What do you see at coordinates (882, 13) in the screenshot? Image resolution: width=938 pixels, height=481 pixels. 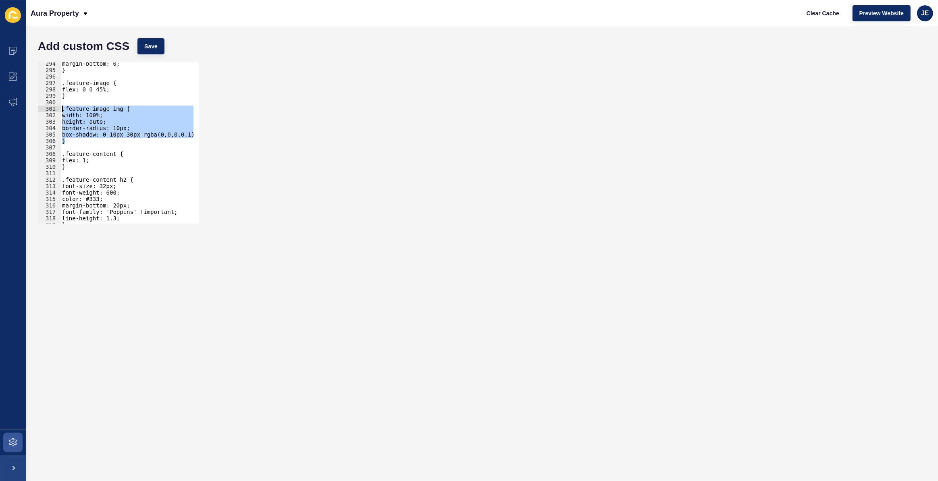 I see `span: Preview Website` at bounding box center [882, 13].